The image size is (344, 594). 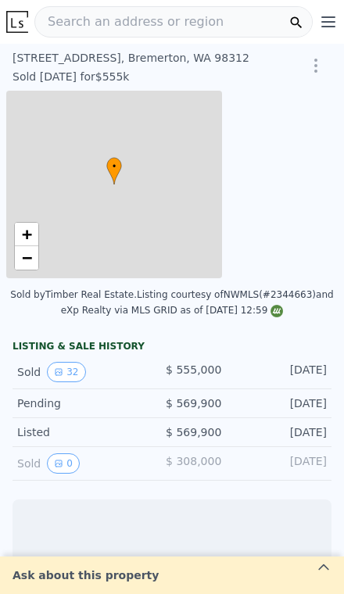 What do you see at coordinates (27, 234) in the screenshot?
I see `a: Zoom in` at bounding box center [27, 234].